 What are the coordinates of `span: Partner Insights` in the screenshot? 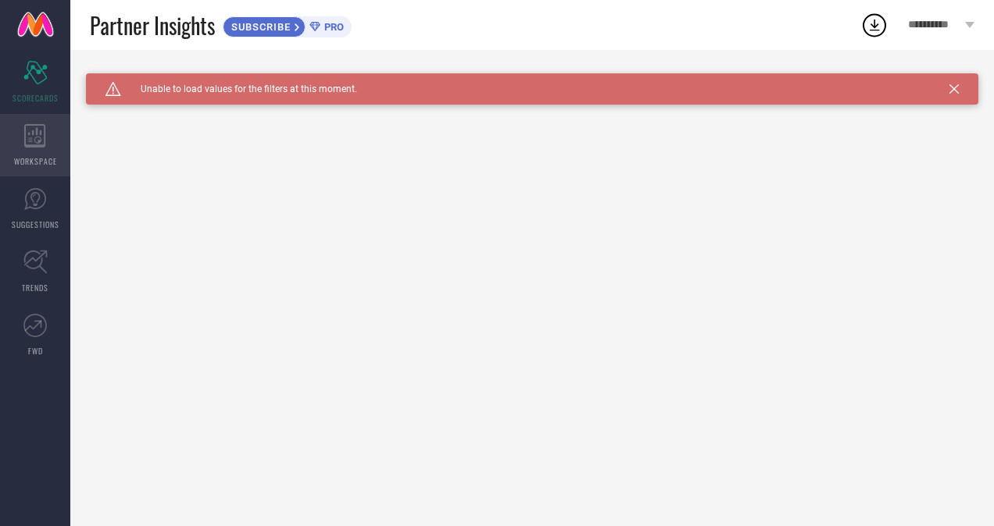 It's located at (152, 25).